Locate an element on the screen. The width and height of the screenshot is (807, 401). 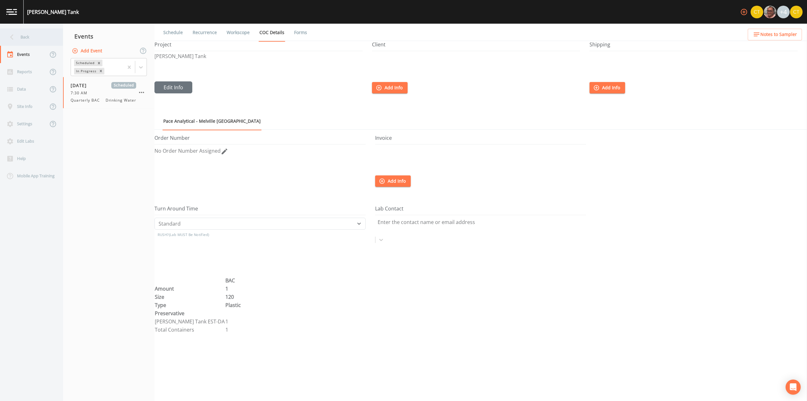
span: Notes to Sampler is located at coordinates (779, 34).